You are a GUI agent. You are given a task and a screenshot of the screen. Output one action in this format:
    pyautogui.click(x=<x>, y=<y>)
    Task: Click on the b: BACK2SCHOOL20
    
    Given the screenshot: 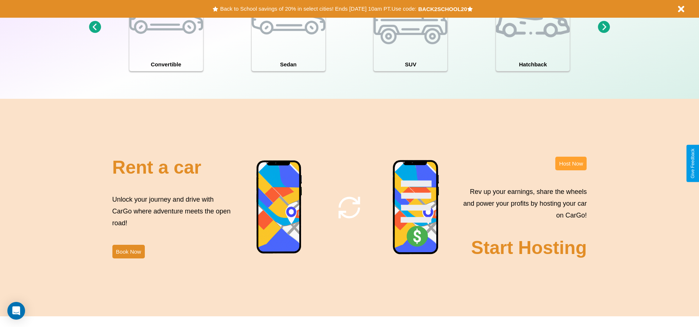 What is the action you would take?
    pyautogui.click(x=442, y=9)
    